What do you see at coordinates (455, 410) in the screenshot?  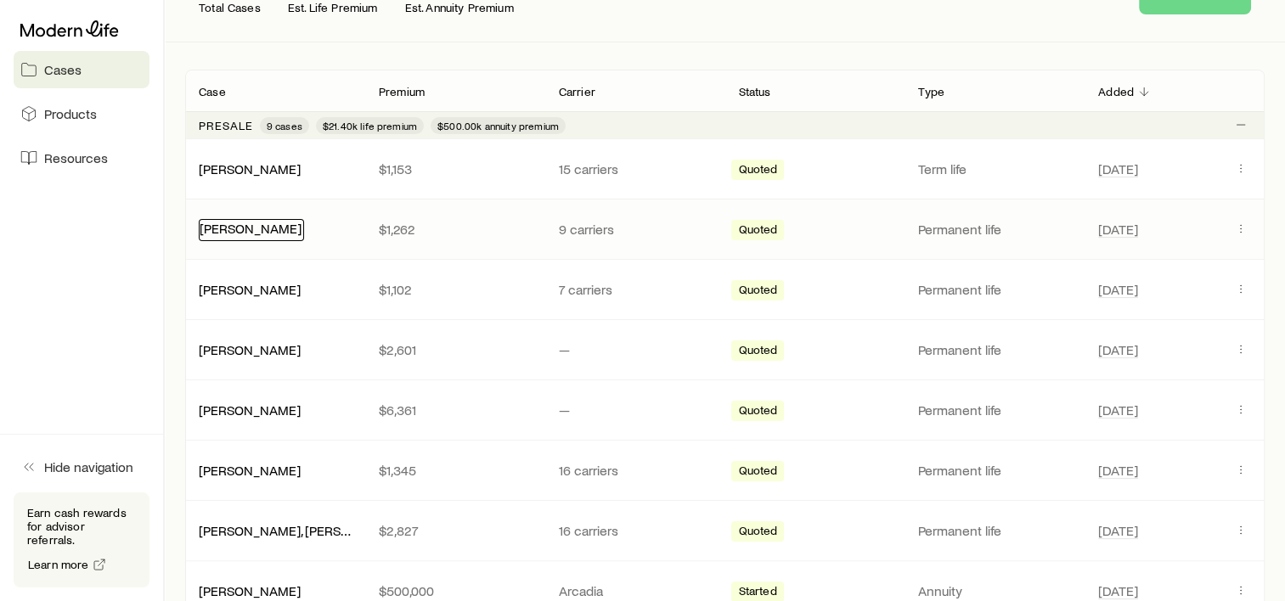 I see `p: $6,361` at bounding box center [455, 410].